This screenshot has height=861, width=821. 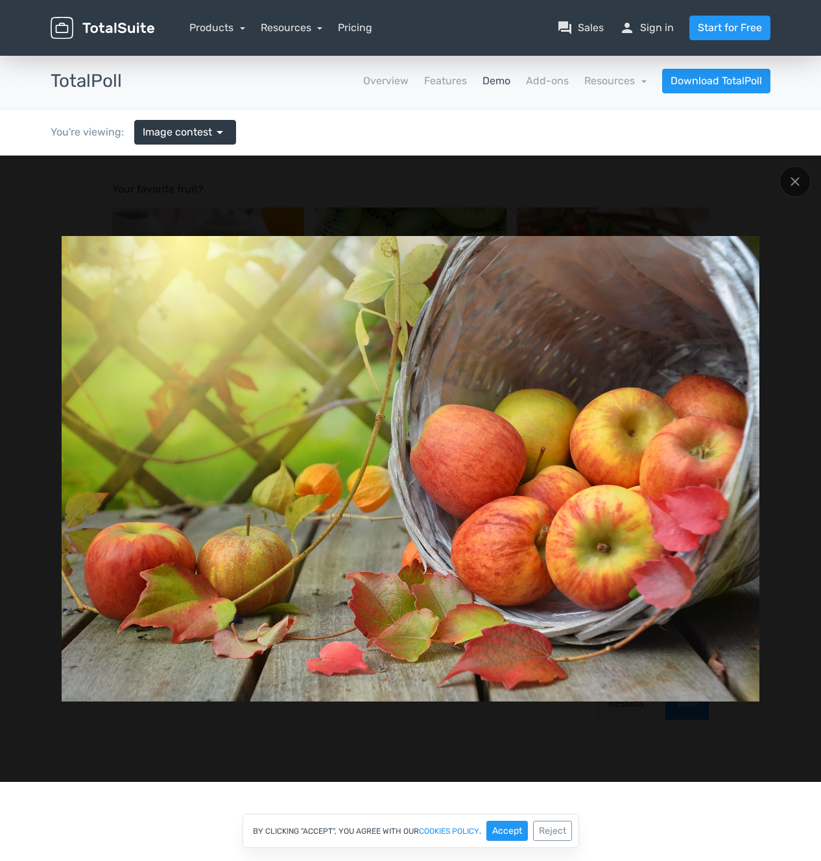 I want to click on a: Products, so click(x=217, y=27).